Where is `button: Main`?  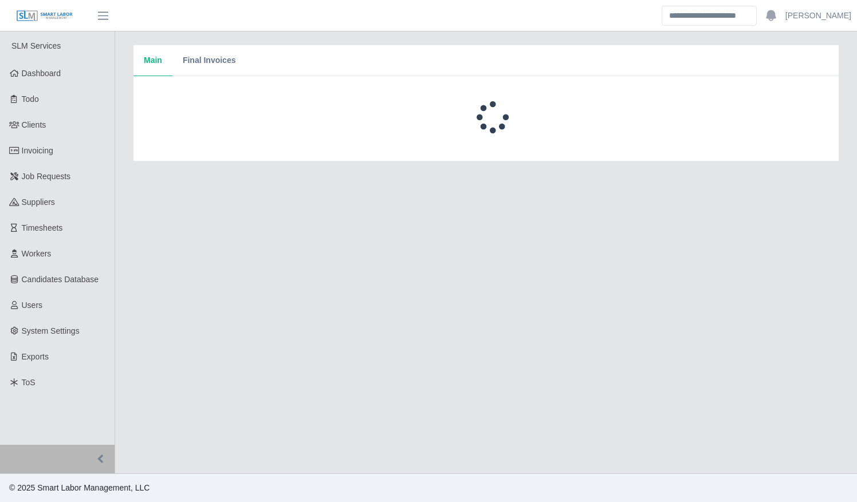
button: Main is located at coordinates (153, 61).